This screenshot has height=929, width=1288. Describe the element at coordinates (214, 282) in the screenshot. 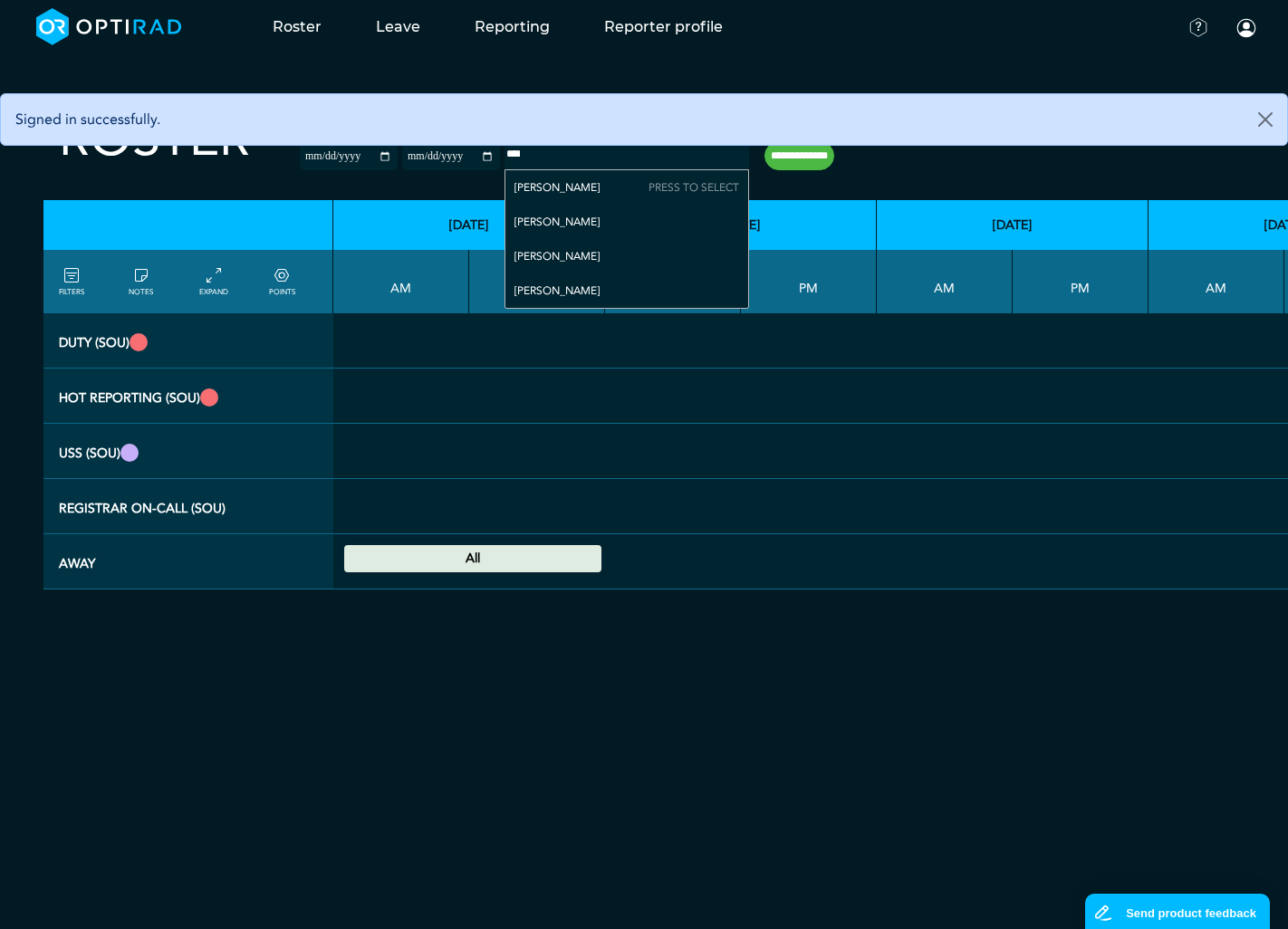

I see `a: collapse/expand entries` at that location.